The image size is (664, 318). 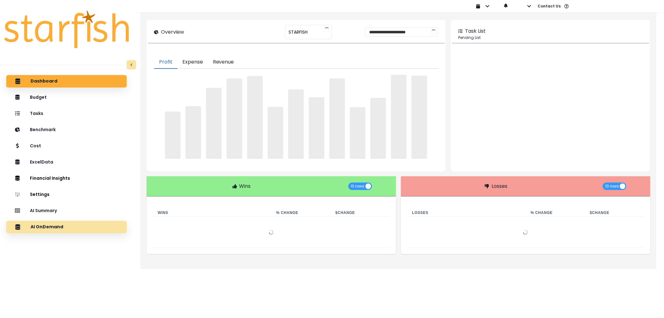 What do you see at coordinates (66, 130) in the screenshot?
I see `button: Benchmark` at bounding box center [66, 130].